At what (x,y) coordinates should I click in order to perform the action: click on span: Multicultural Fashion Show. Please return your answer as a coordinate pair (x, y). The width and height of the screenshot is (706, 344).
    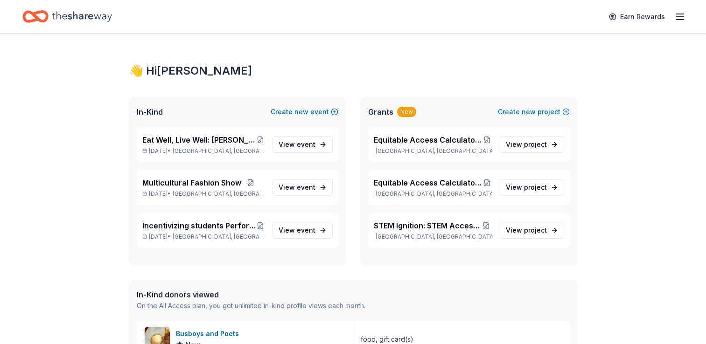
    Looking at the image, I should click on (192, 183).